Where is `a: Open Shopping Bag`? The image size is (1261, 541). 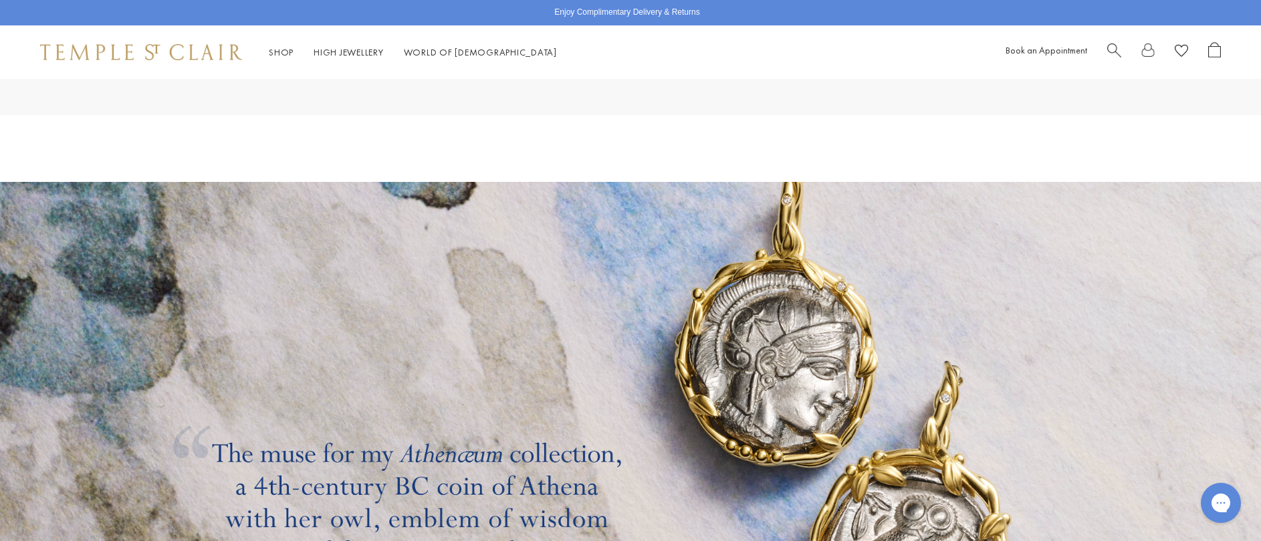 a: Open Shopping Bag is located at coordinates (1215, 52).